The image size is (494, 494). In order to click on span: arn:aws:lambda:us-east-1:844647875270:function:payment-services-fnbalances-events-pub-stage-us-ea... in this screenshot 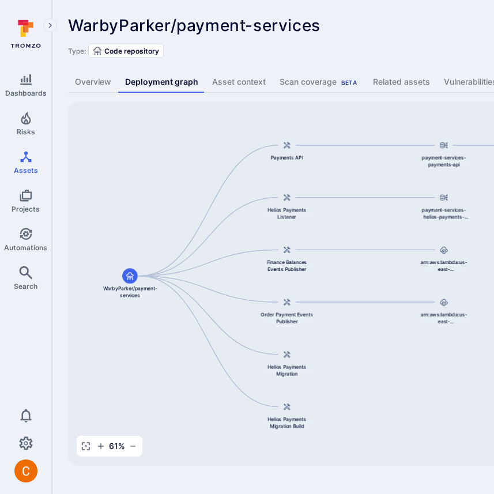, I will do `click(444, 266)`.